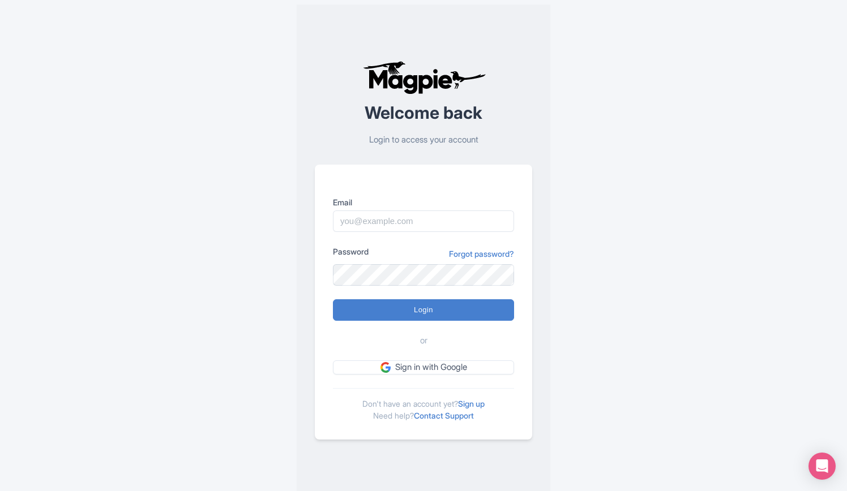  I want to click on input: Login, so click(423, 310).